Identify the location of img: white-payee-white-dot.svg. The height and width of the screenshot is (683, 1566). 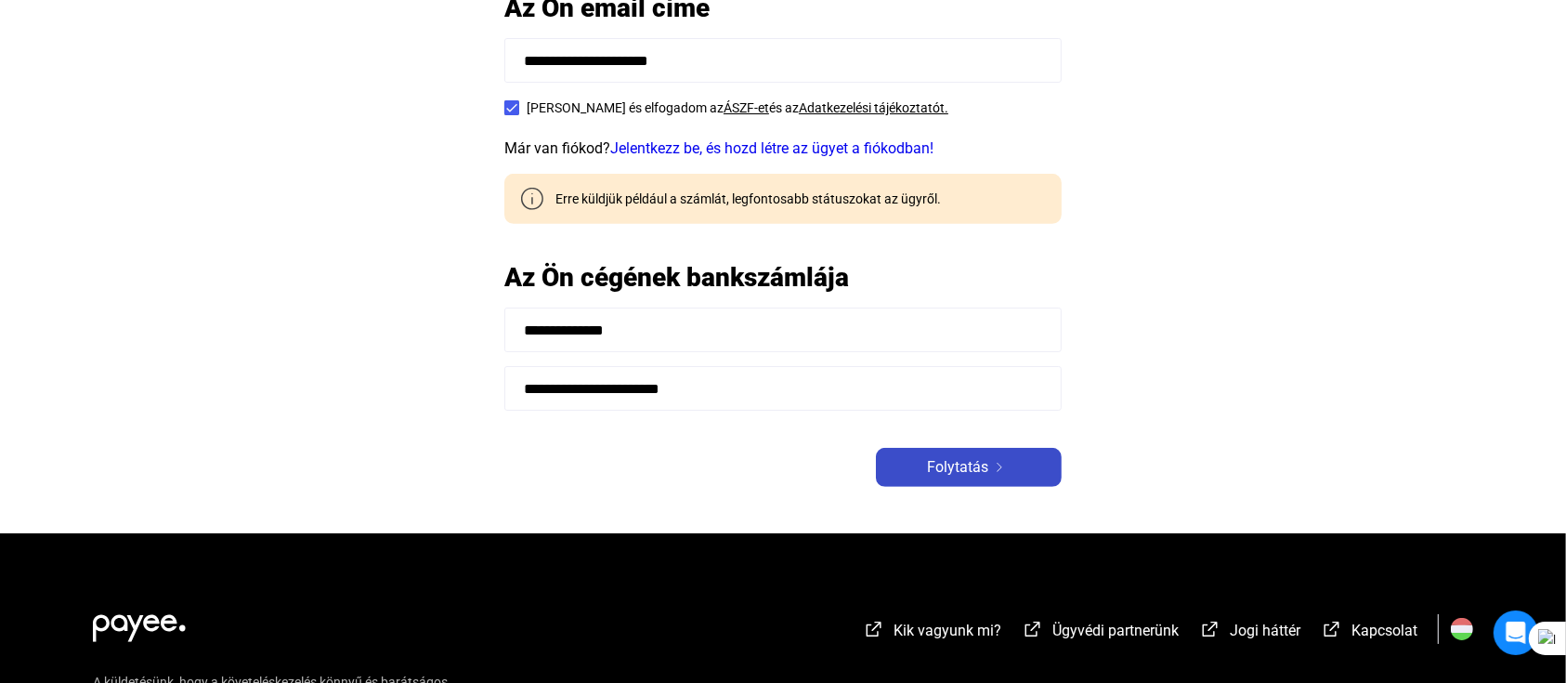
(139, 622).